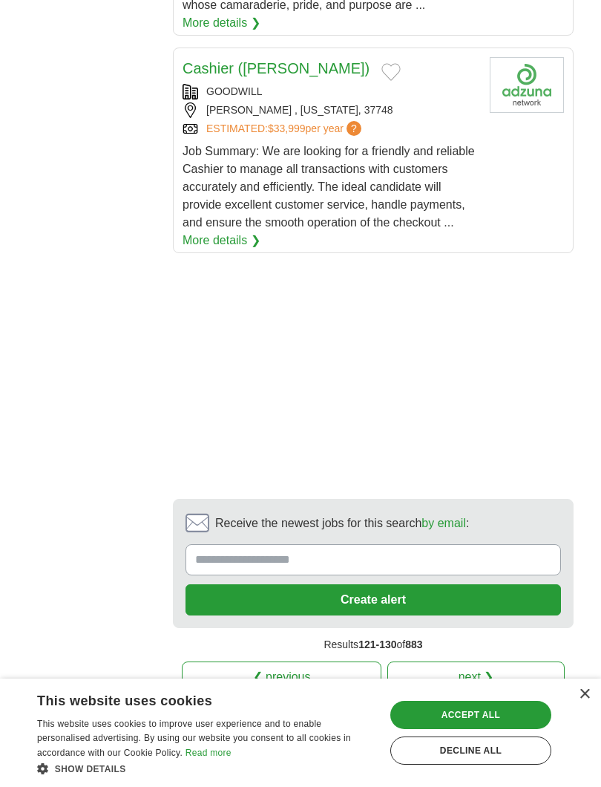  Describe the element at coordinates (377, 644) in the screenshot. I see `span: 121-130` at that location.